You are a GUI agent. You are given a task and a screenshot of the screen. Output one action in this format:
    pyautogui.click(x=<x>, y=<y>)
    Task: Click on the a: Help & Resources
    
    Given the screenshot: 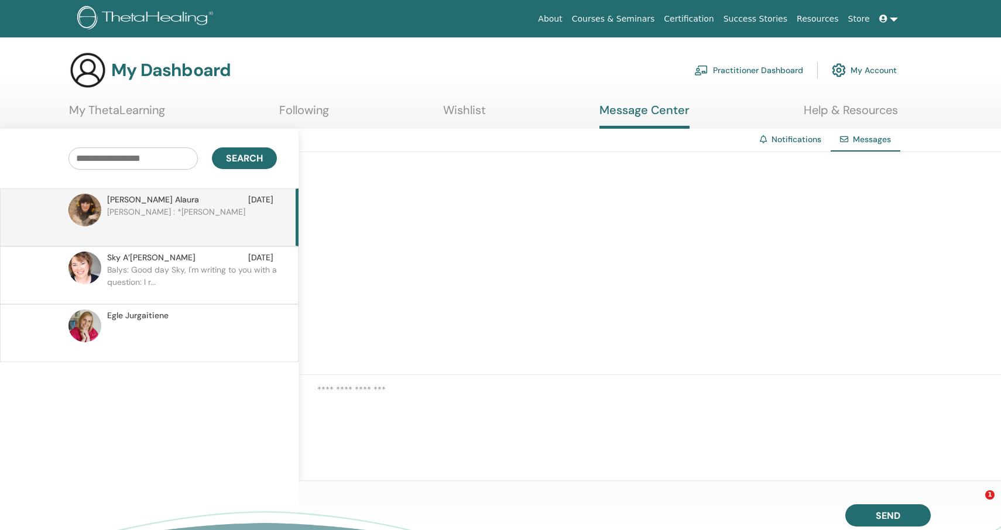 What is the action you would take?
    pyautogui.click(x=850, y=114)
    